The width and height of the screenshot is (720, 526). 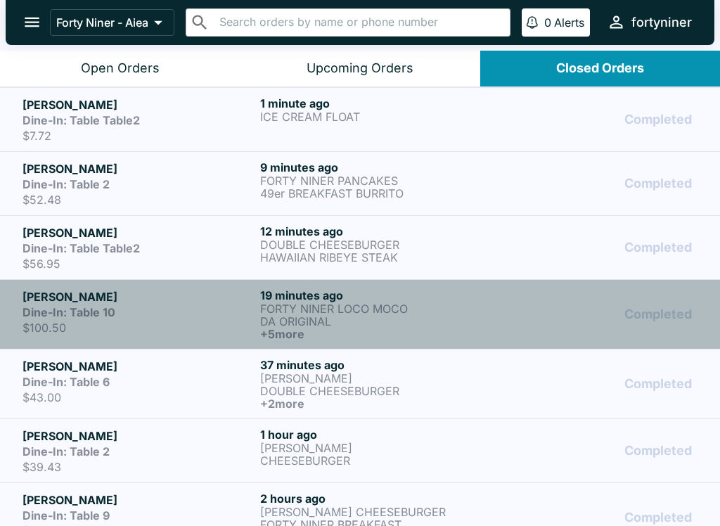 I want to click on h6: 12 minutes ago, so click(x=376, y=231).